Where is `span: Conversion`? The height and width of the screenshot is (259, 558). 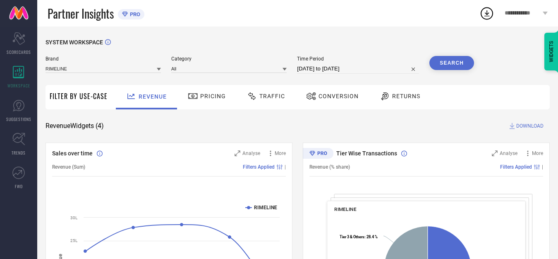
span: Conversion is located at coordinates (339, 96).